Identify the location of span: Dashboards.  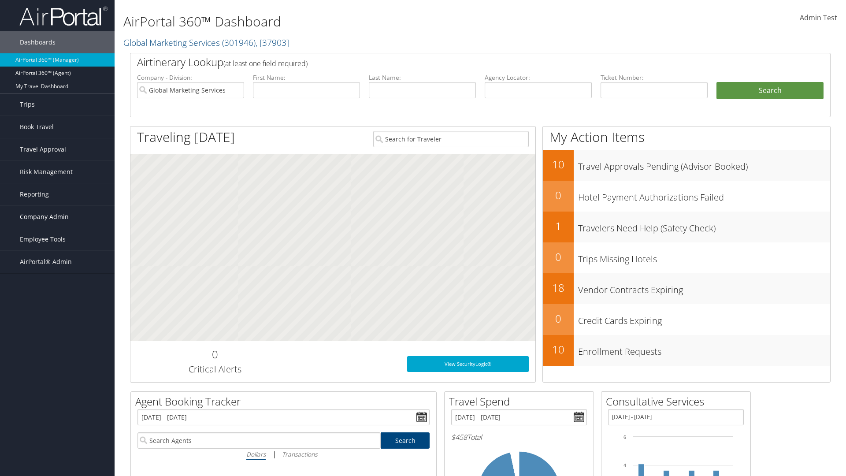
(37, 42).